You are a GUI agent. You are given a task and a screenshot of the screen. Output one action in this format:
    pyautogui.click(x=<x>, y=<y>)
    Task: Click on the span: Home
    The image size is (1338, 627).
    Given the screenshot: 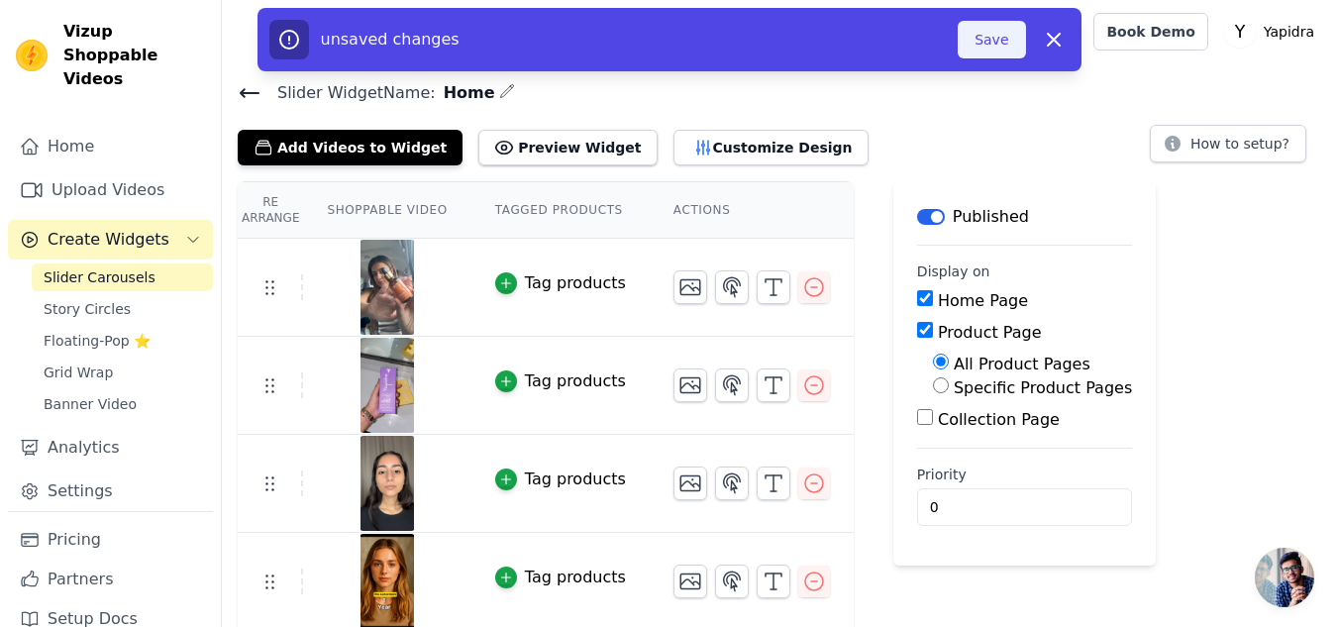 What is the action you would take?
    pyautogui.click(x=465, y=93)
    